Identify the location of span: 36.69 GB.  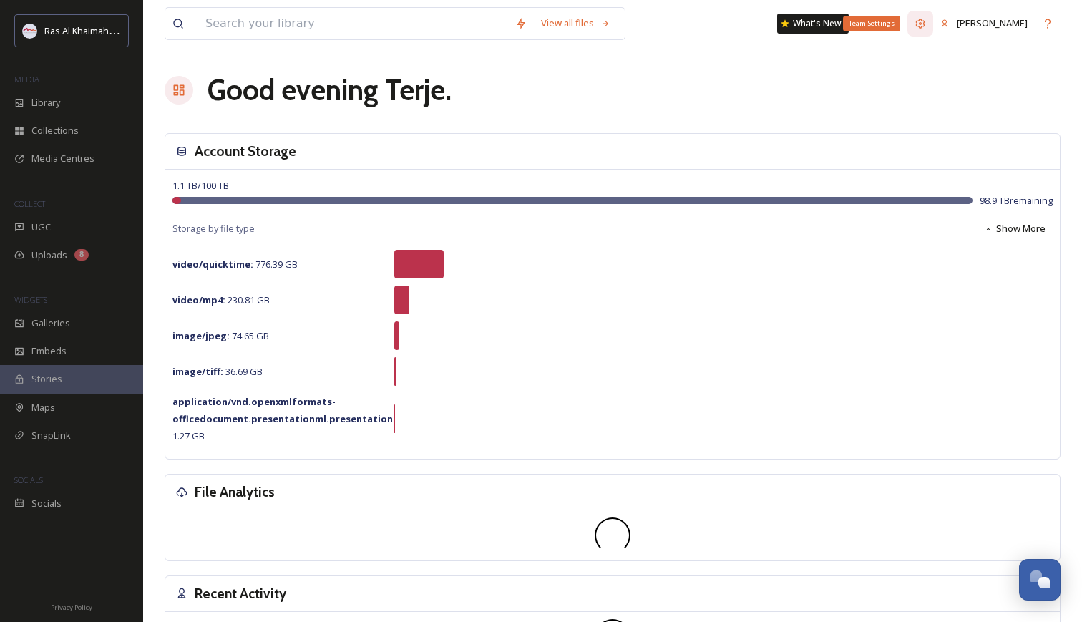
(218, 371).